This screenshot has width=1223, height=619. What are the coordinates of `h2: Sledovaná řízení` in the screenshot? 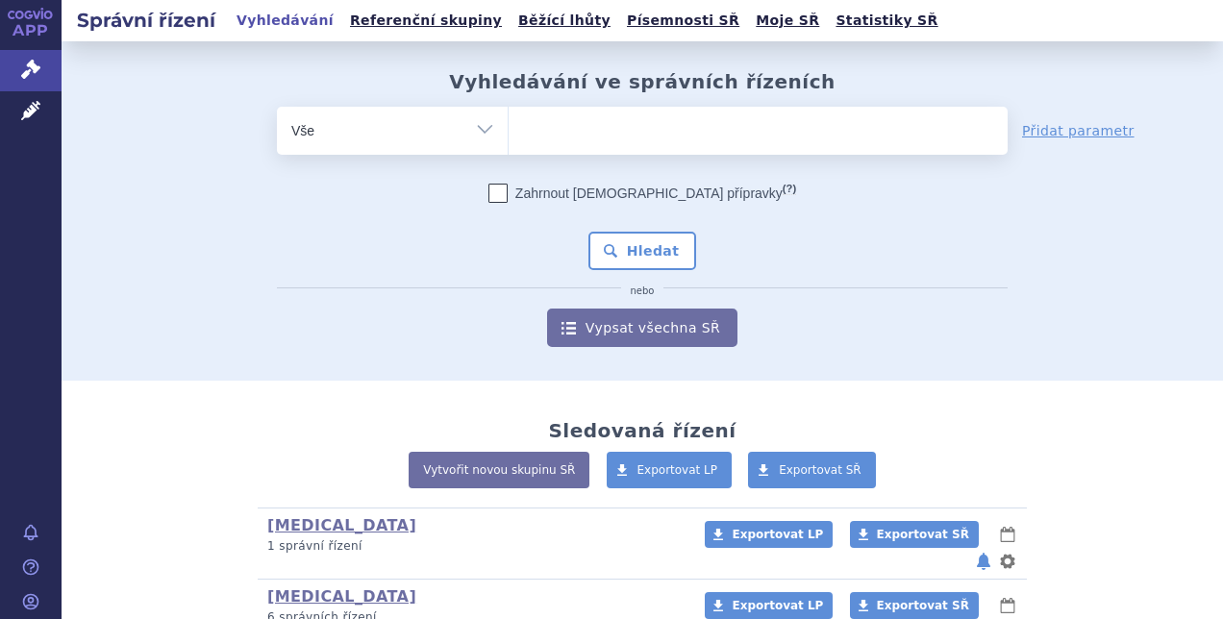 It's located at (641, 431).